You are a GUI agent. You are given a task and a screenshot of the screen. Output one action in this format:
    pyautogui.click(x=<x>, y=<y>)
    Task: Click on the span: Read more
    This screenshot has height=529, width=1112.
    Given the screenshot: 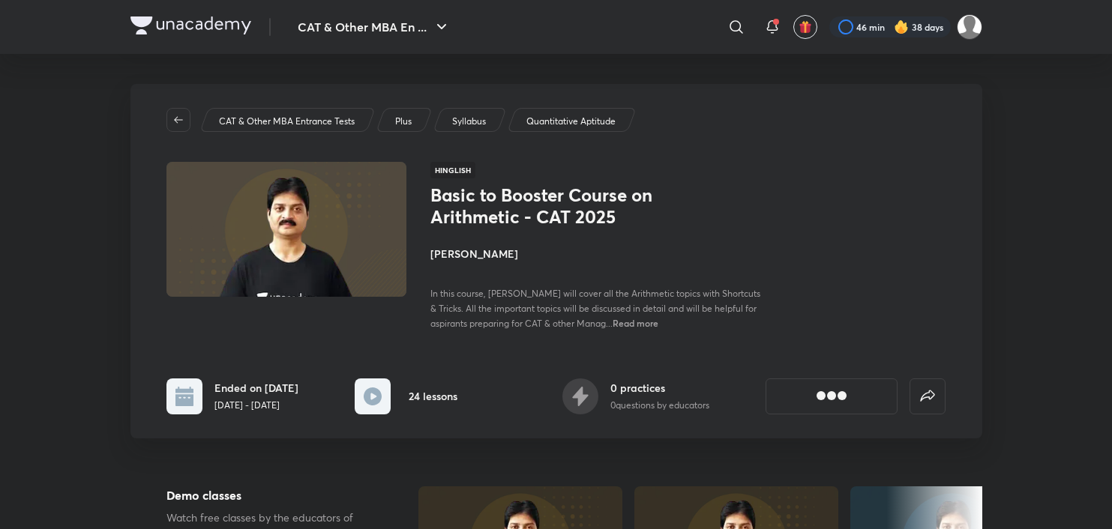 What is the action you would take?
    pyautogui.click(x=635, y=323)
    